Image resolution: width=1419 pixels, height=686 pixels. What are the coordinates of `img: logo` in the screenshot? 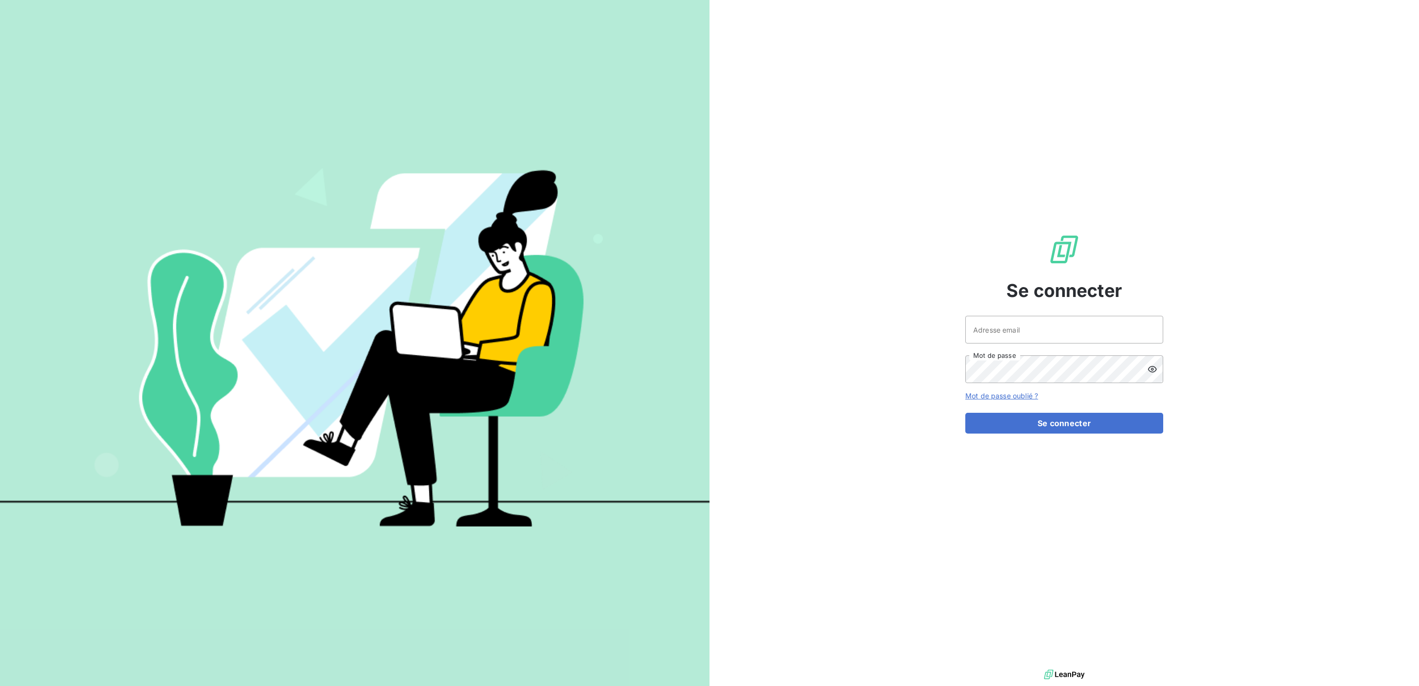 It's located at (1064, 674).